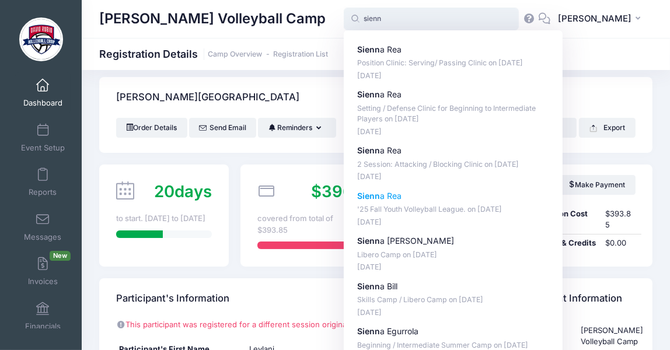  What do you see at coordinates (305, 325) in the screenshot?
I see `p: This participant was registered for a different session originally and then switched into this se...` at bounding box center [305, 325].